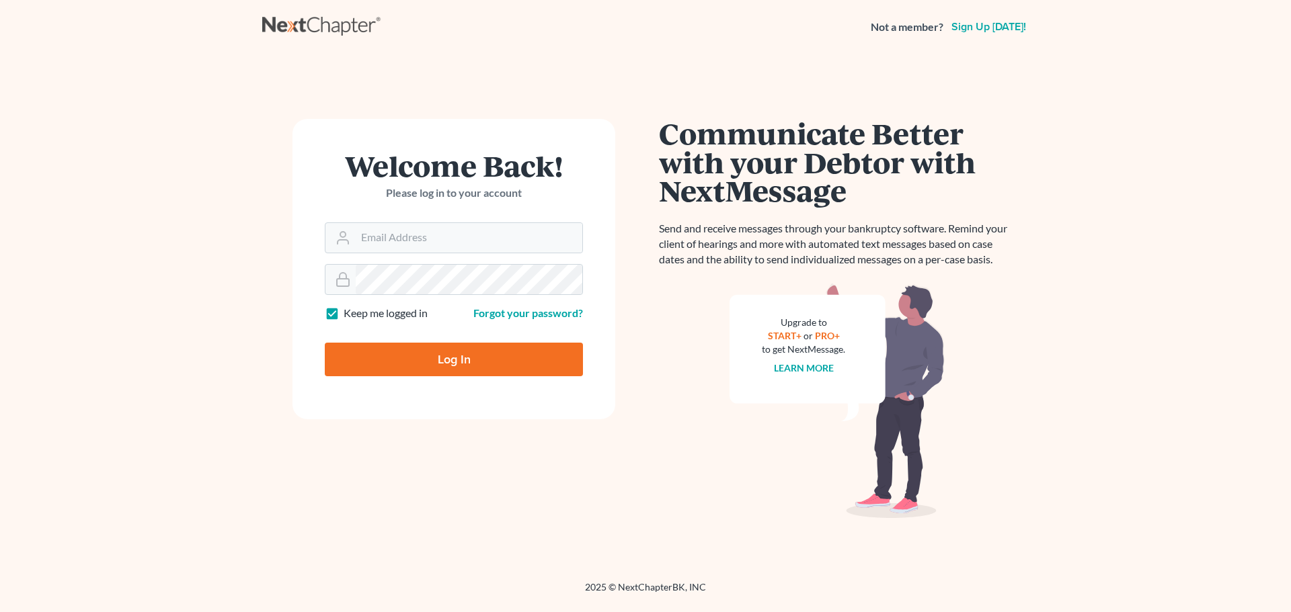 The width and height of the screenshot is (1291, 612). What do you see at coordinates (803, 323) in the screenshot?
I see `div: Upgrade to` at bounding box center [803, 323].